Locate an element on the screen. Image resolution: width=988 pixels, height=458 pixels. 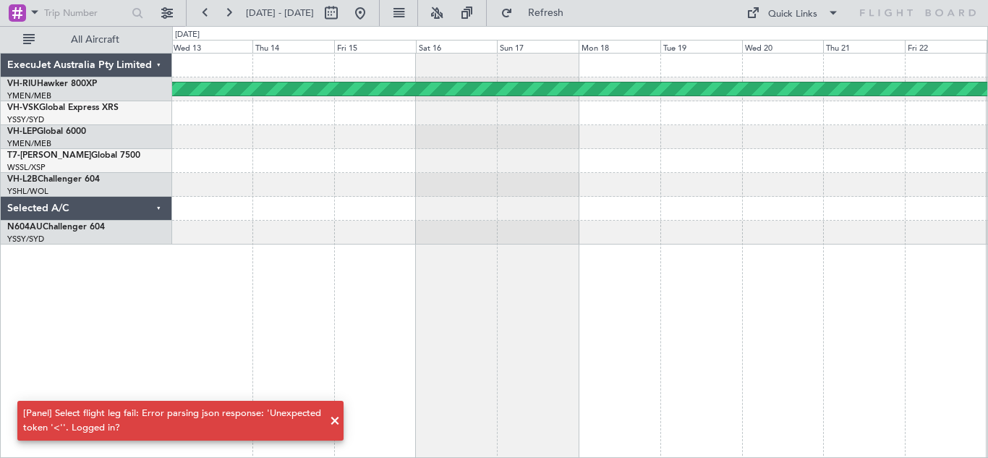
div: Thu 21 is located at coordinates (863, 46).